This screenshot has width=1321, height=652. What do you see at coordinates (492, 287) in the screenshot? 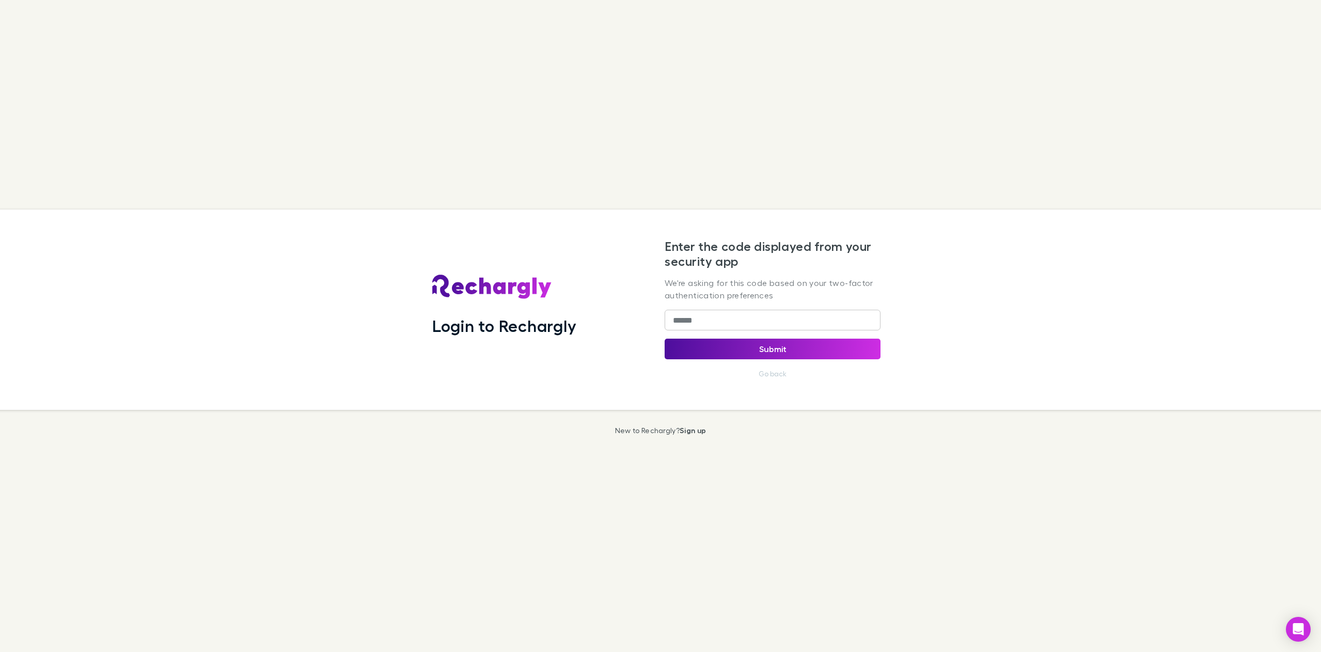
I see `img: Rechargly's Logo` at bounding box center [492, 287].